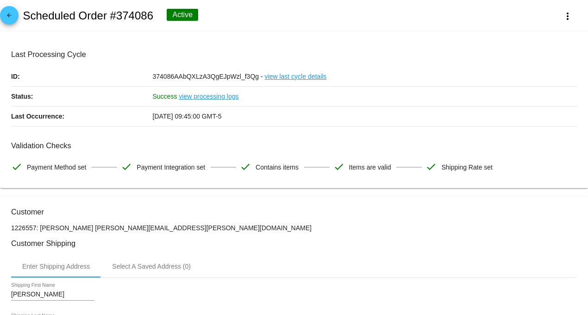 This screenshot has width=588, height=315. Describe the element at coordinates (56, 266) in the screenshot. I see `div: Enter Shipping Address` at that location.